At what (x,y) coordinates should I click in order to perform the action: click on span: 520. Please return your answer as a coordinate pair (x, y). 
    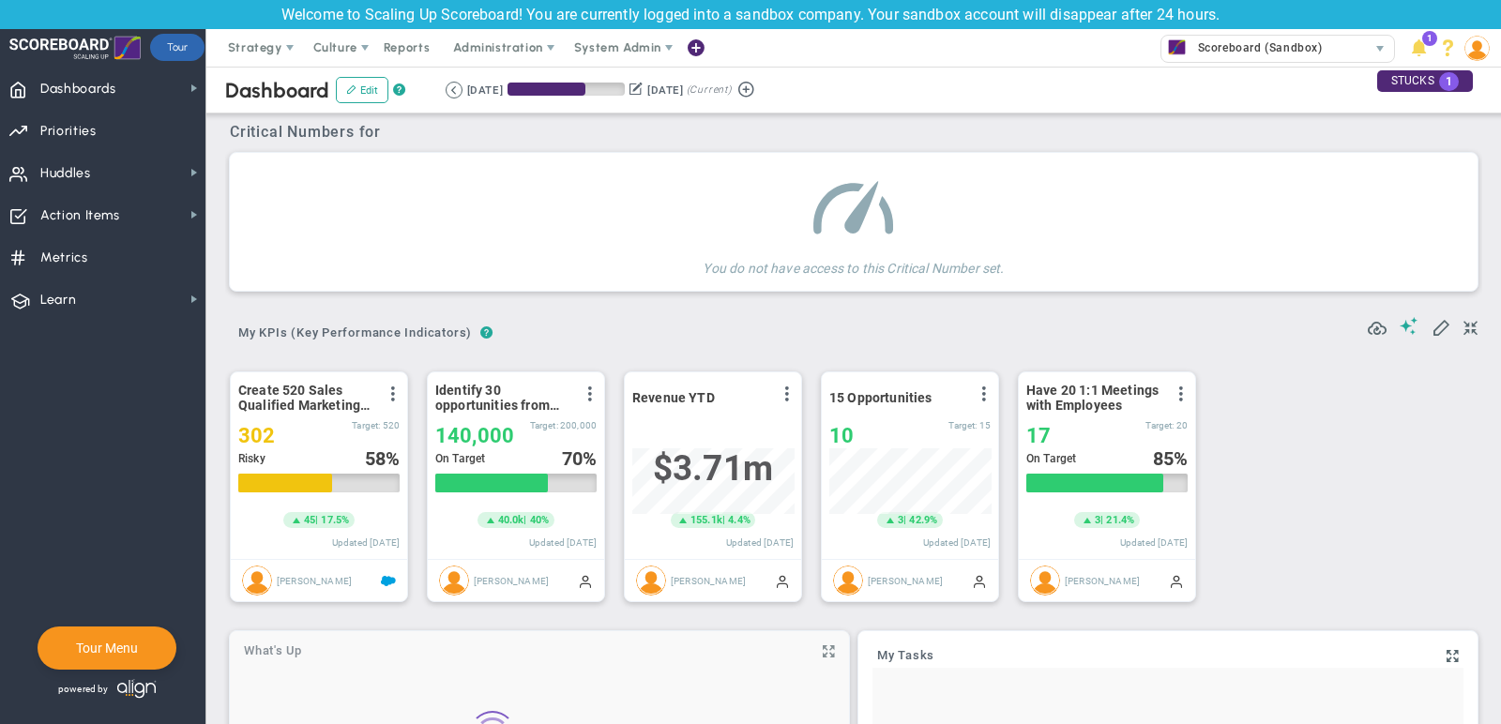
    Looking at the image, I should click on (391, 425).